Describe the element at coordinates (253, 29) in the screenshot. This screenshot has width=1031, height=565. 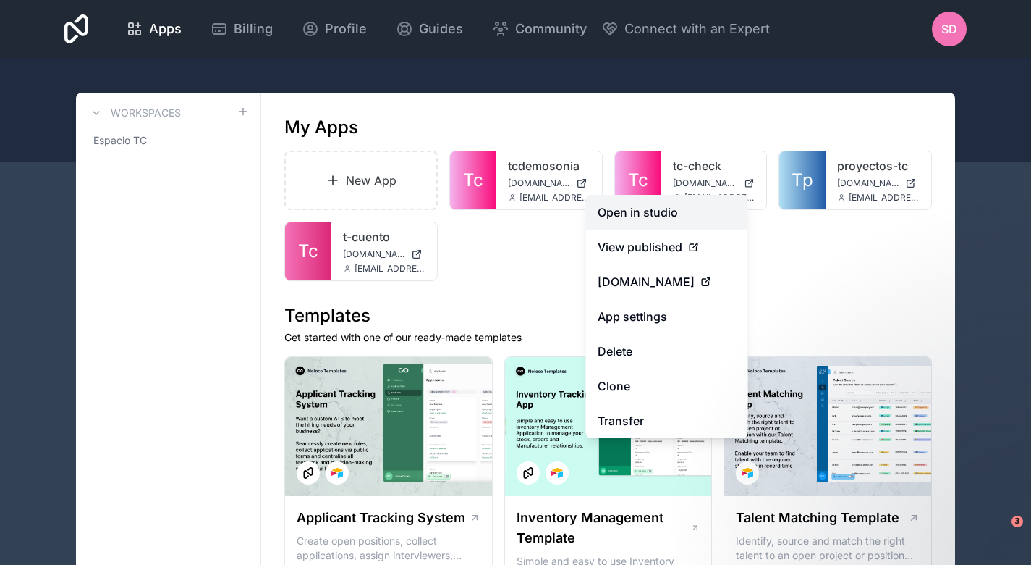
I see `span: Billing` at that location.